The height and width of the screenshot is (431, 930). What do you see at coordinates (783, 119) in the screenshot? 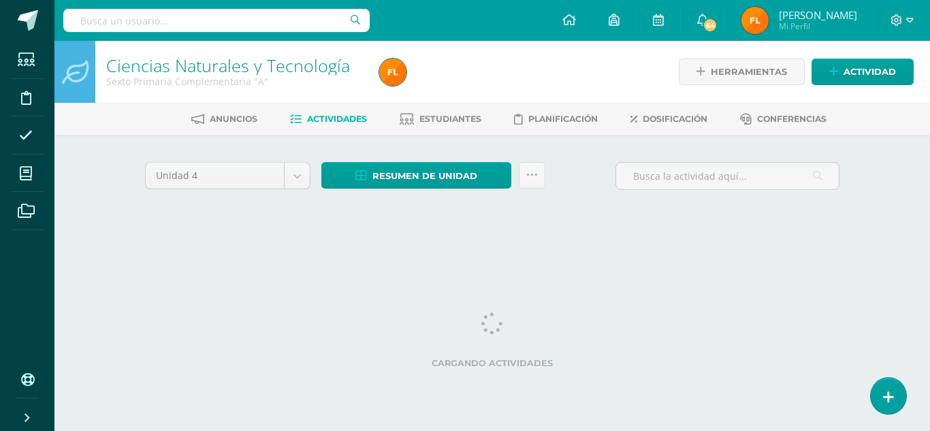
I see `a: Conferencias` at bounding box center [783, 119].